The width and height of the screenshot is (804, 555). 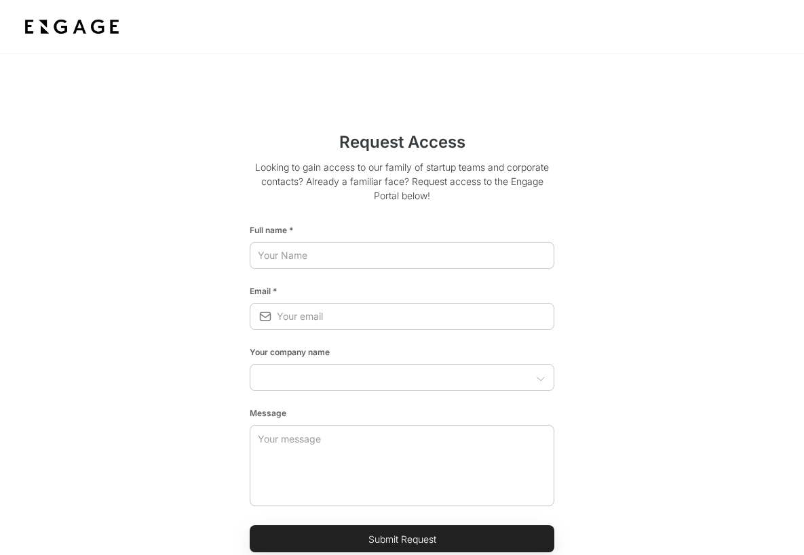 I want to click on img: bdf1fb74-1727-4ba0-a5bd-bc74ae9fc70b.jpeg, so click(x=72, y=27).